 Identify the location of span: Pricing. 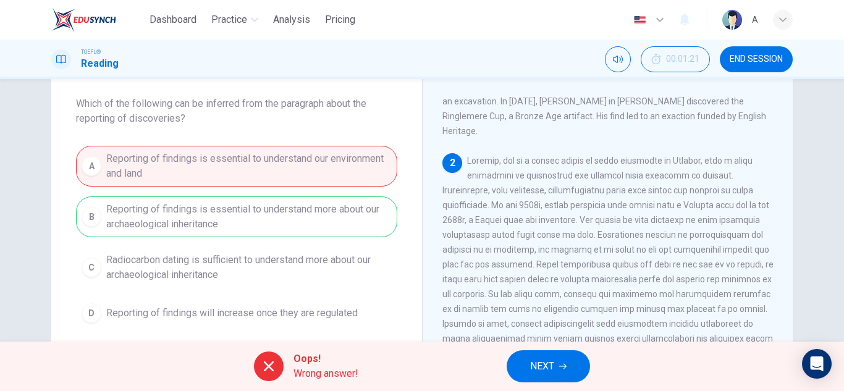
(340, 20).